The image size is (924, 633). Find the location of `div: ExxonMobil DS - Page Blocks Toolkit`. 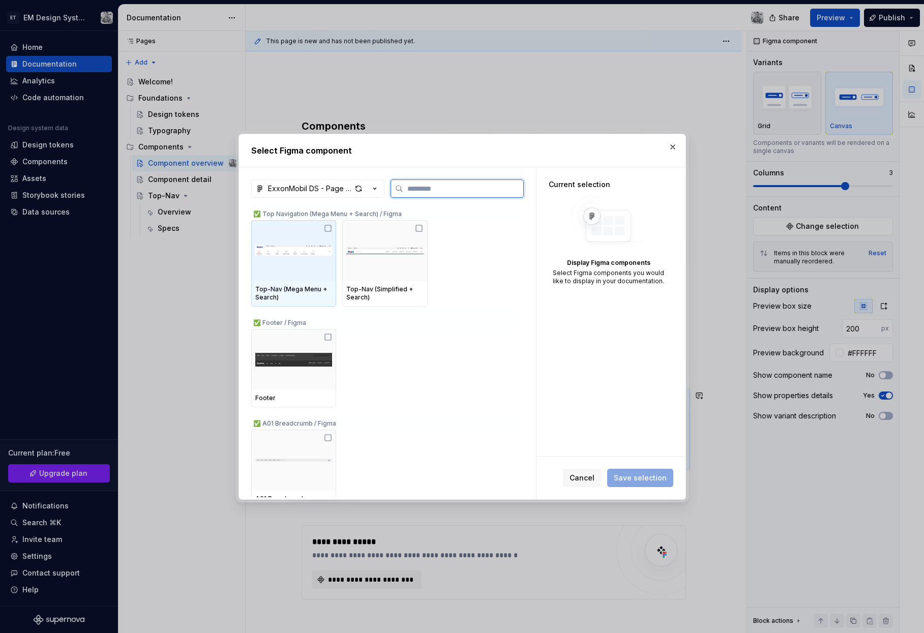

div: ExxonMobil DS - Page Blocks Toolkit is located at coordinates (310, 189).